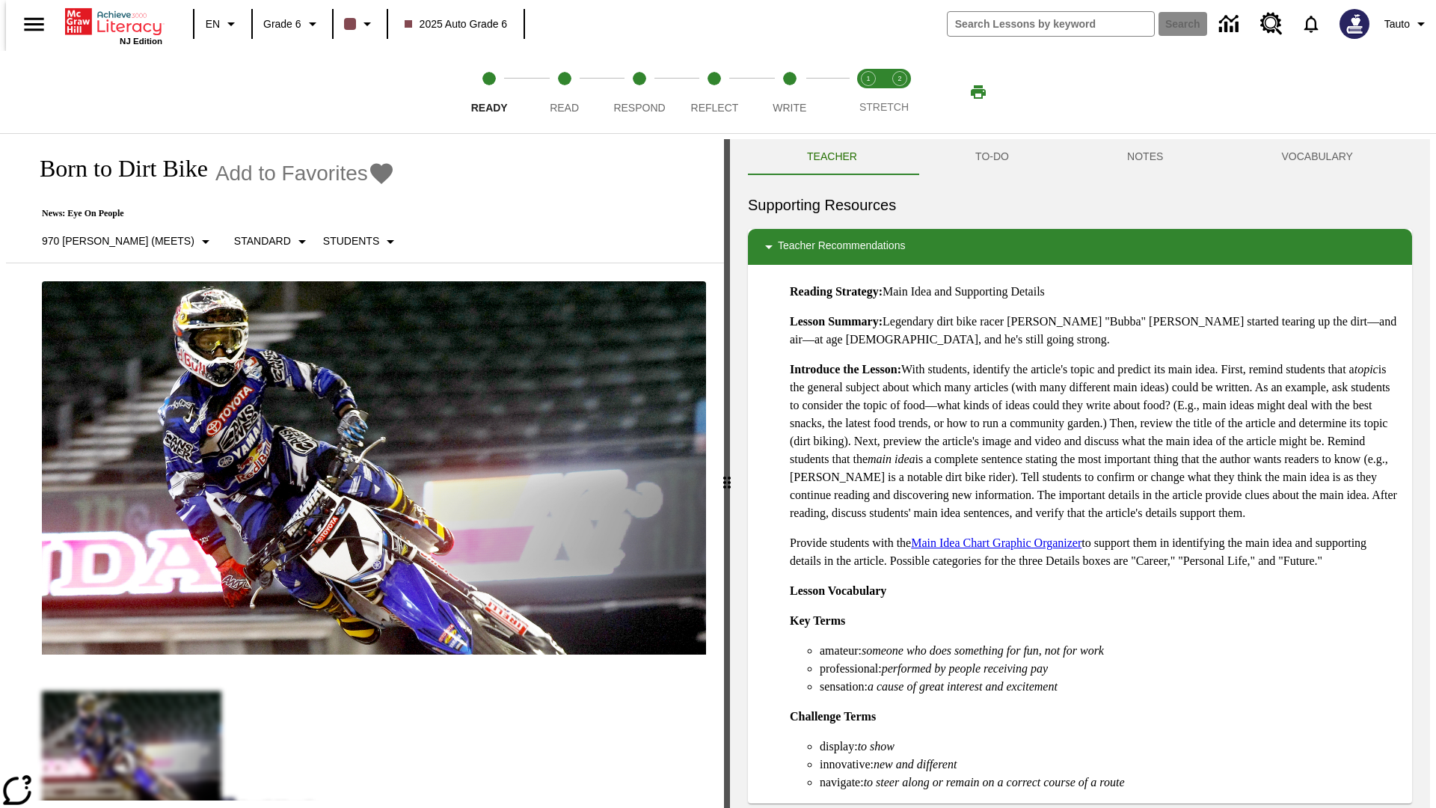 This screenshot has height=808, width=1436. Describe the element at coordinates (1317, 157) in the screenshot. I see `button: VOCABULARY` at that location.